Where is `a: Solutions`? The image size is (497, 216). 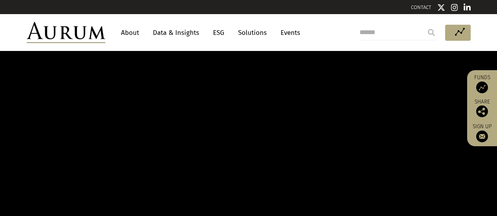
a: Solutions is located at coordinates (252, 33).